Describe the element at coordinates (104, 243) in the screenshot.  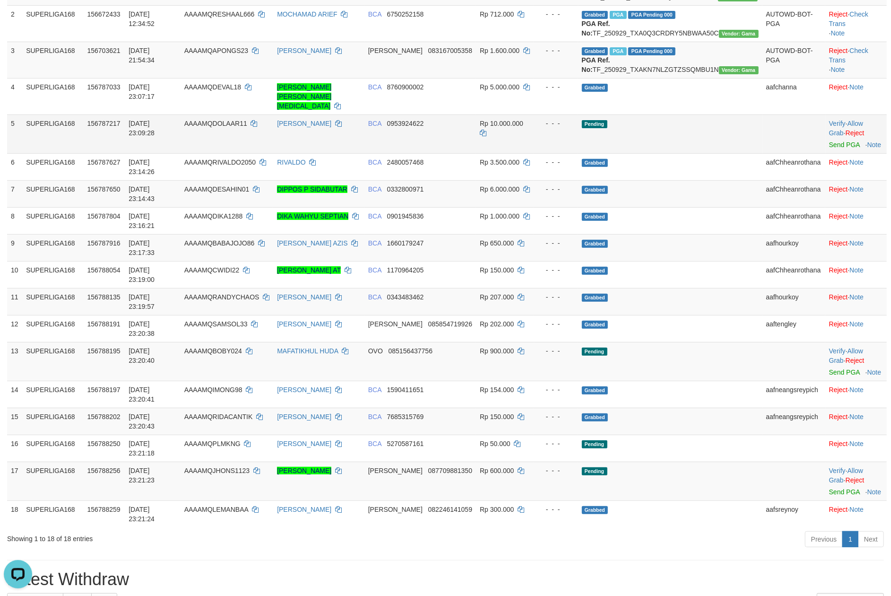
I see `span: 156787916` at that location.